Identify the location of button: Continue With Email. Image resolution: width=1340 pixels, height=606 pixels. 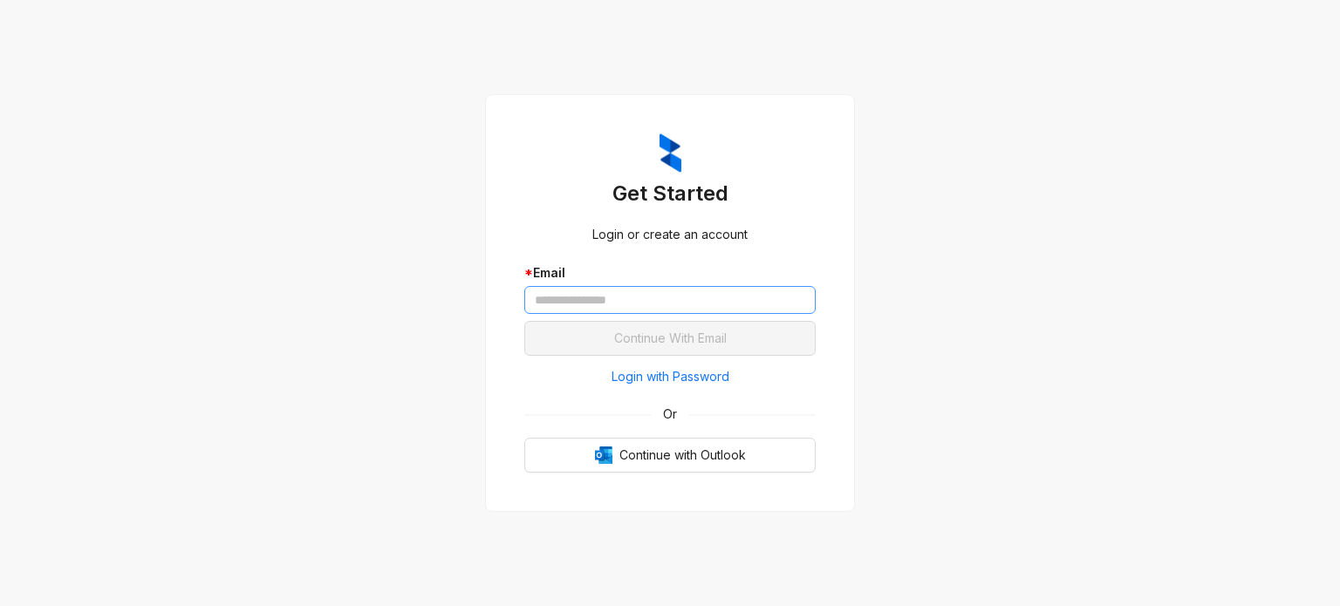
(670, 339).